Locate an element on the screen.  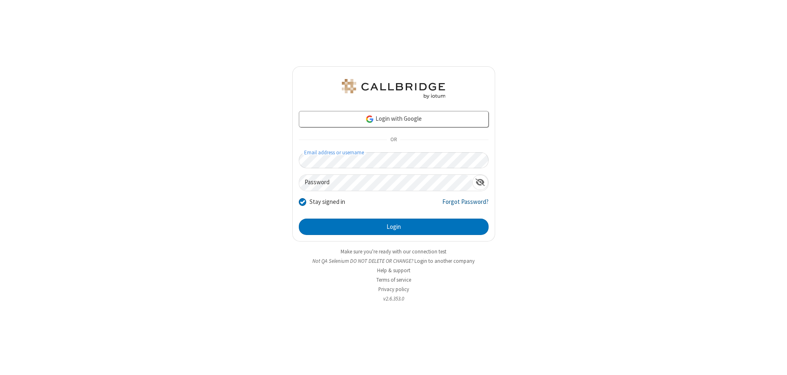
li: v2.6.353.0 is located at coordinates (393, 299).